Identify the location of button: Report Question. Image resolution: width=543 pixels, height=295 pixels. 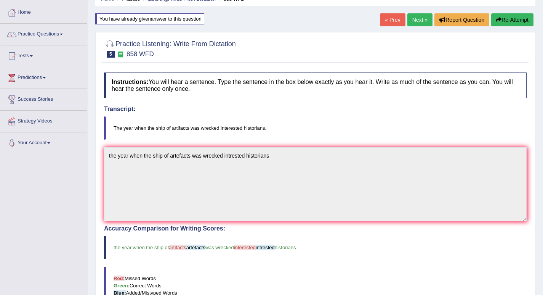
(462, 20).